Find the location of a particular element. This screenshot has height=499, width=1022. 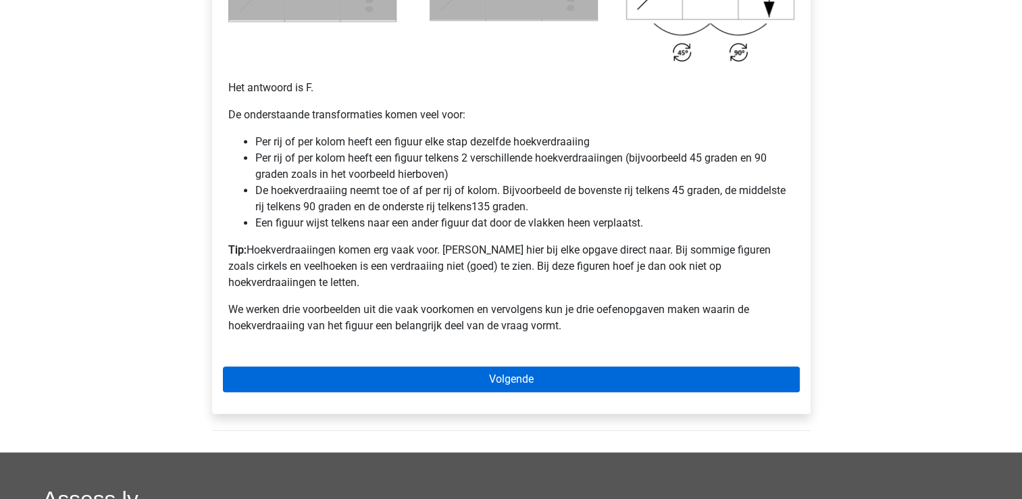

p: De onderstaande transformaties komen veel voor: is located at coordinates (512, 115).